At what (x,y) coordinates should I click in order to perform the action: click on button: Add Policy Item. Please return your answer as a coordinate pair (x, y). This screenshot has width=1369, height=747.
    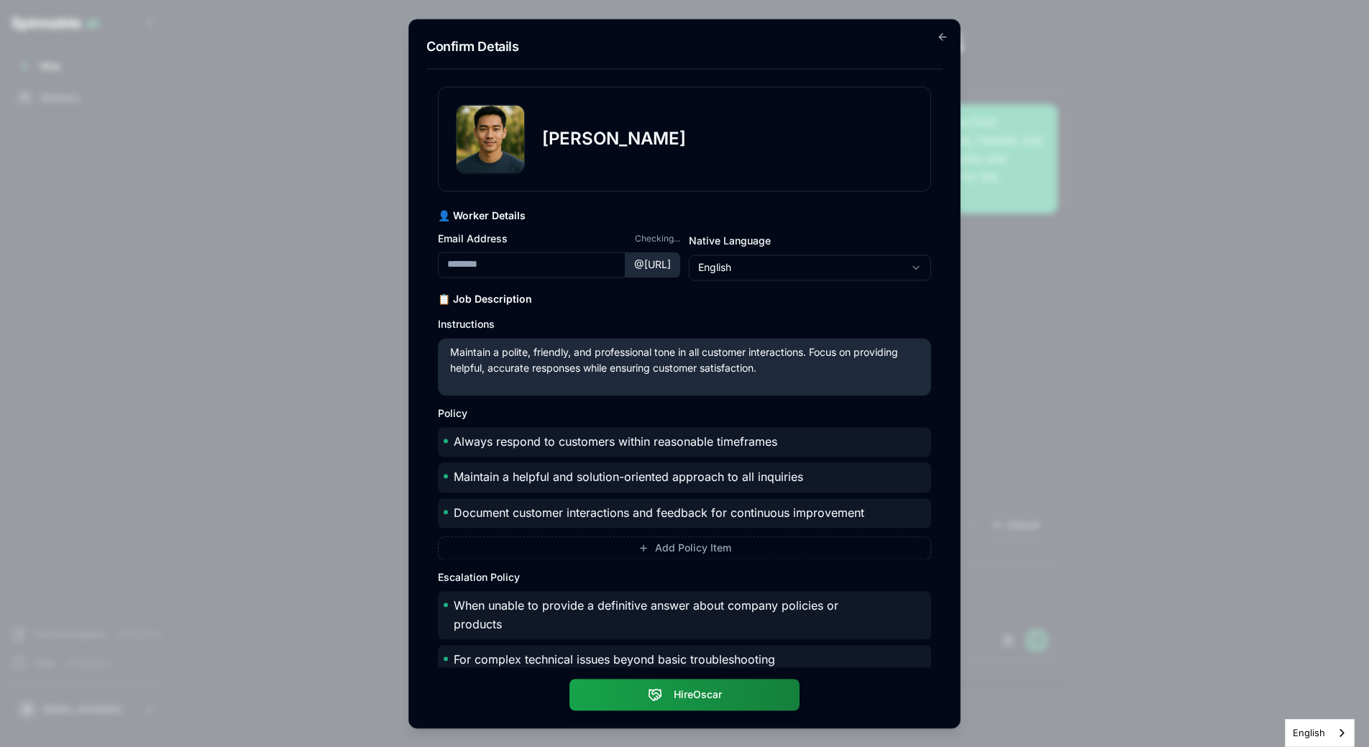
    Looking at the image, I should click on (685, 549).